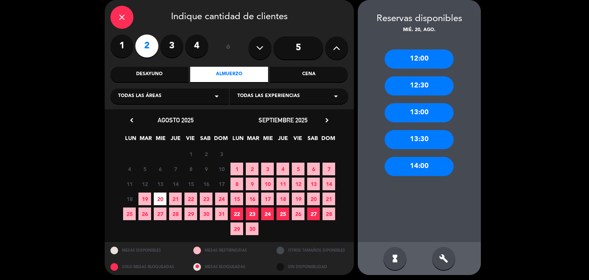 The height and width of the screenshot is (280, 589). I want to click on div: 12:00, so click(419, 59).